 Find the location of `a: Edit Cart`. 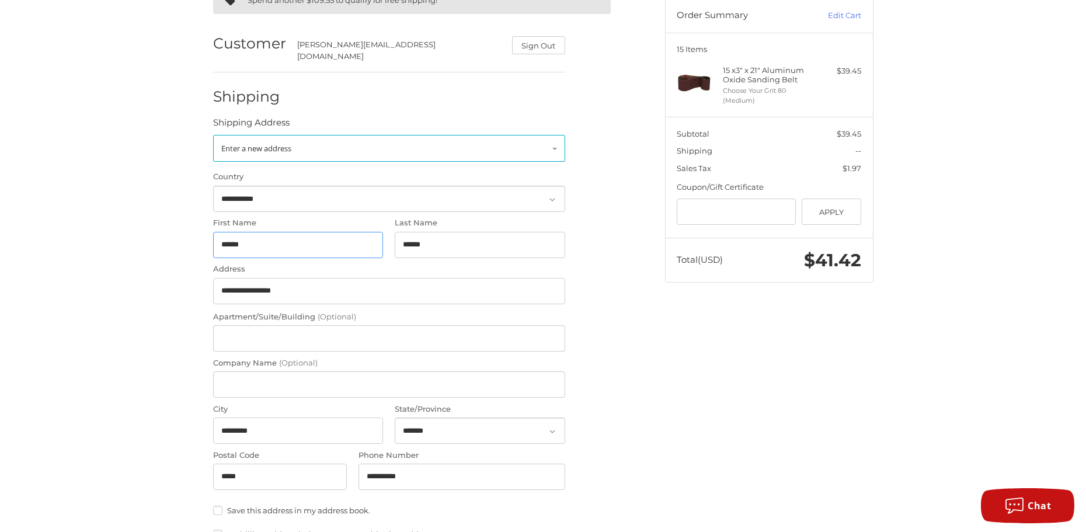

a: Edit Cart is located at coordinates (831, 16).